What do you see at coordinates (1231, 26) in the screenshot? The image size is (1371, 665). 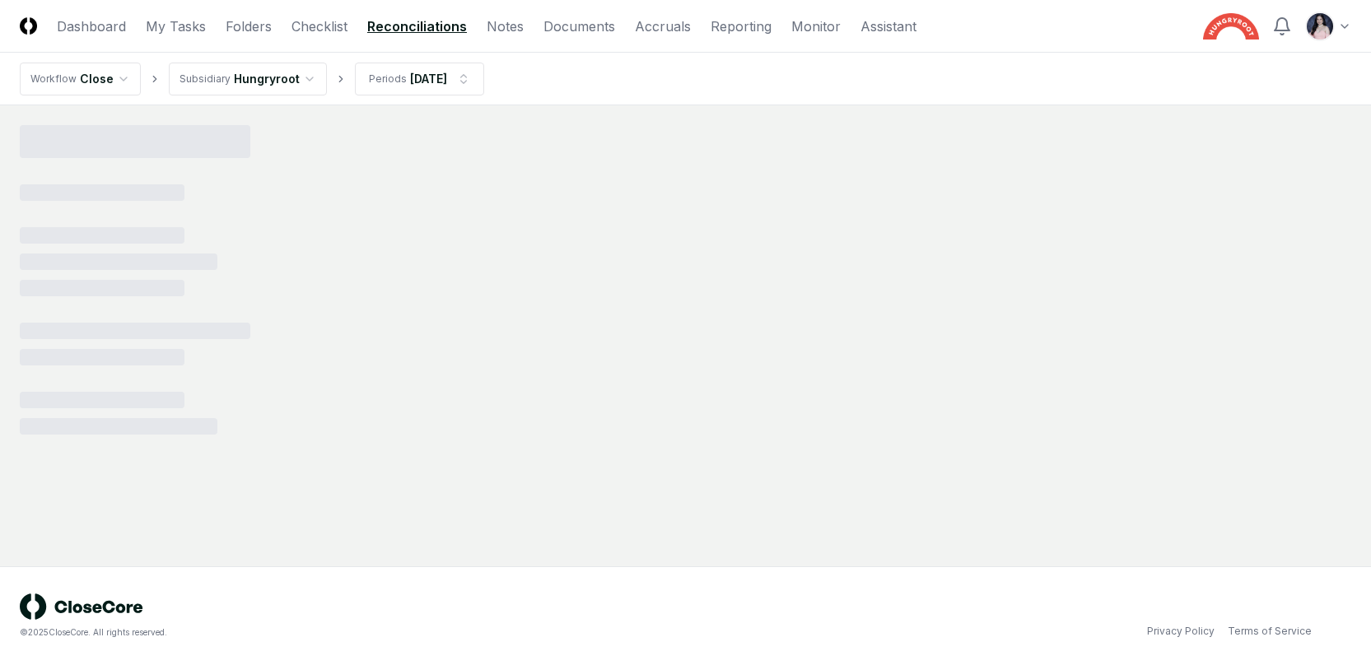 I see `img: Hungryroot logo` at bounding box center [1231, 26].